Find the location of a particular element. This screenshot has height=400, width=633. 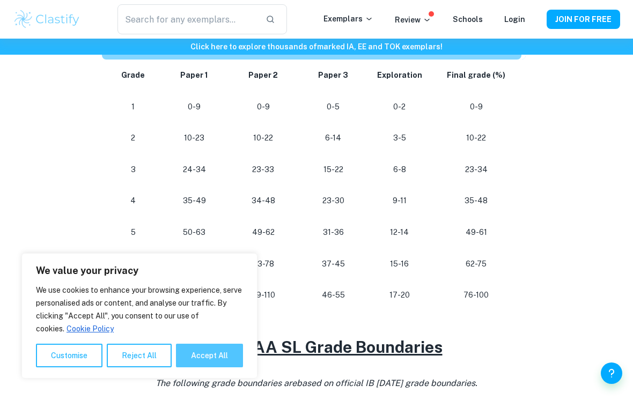

i: The following grade boundaries are is located at coordinates (317, 383).